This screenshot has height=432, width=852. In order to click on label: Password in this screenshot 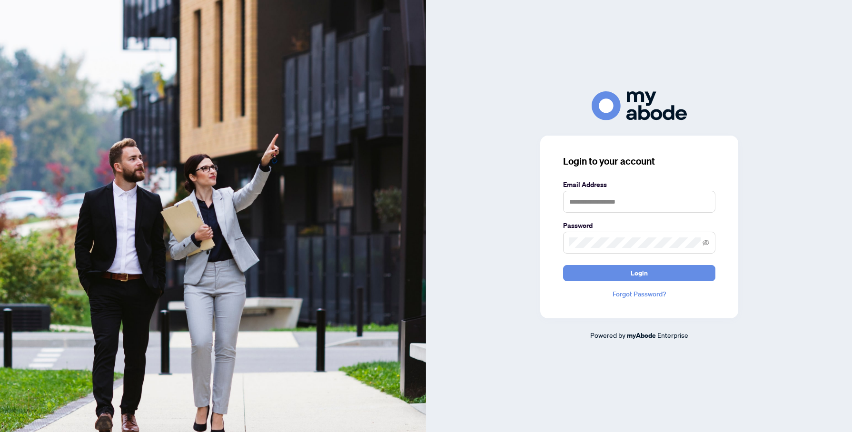, I will do `click(639, 225)`.